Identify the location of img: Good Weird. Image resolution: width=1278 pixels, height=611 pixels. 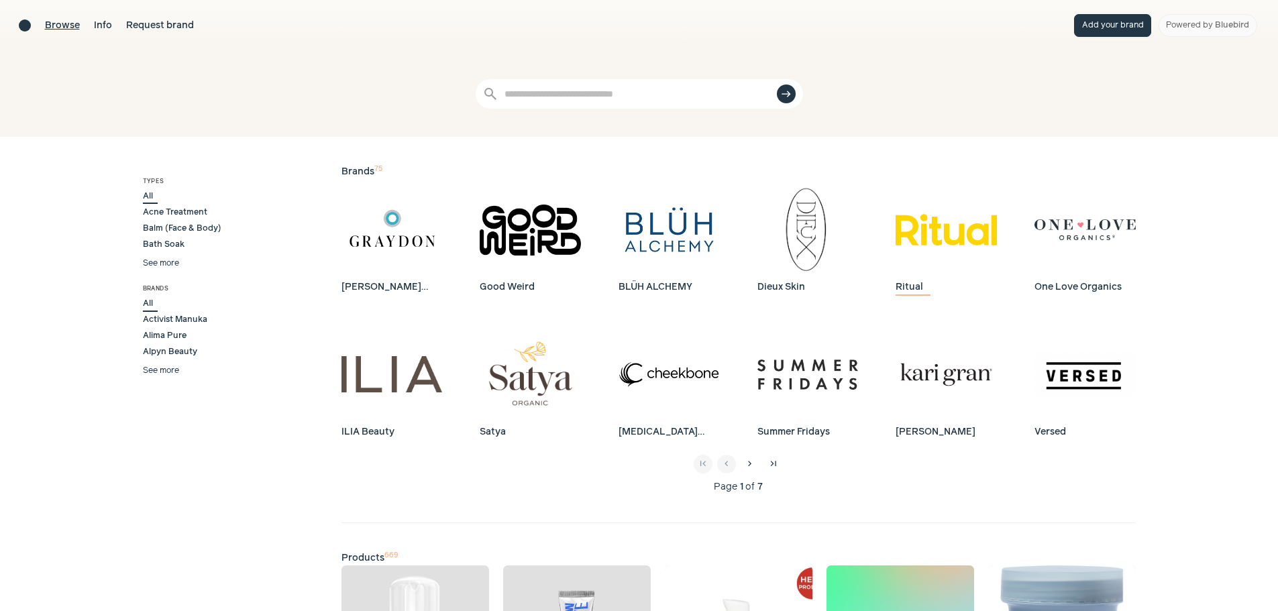
(530, 229).